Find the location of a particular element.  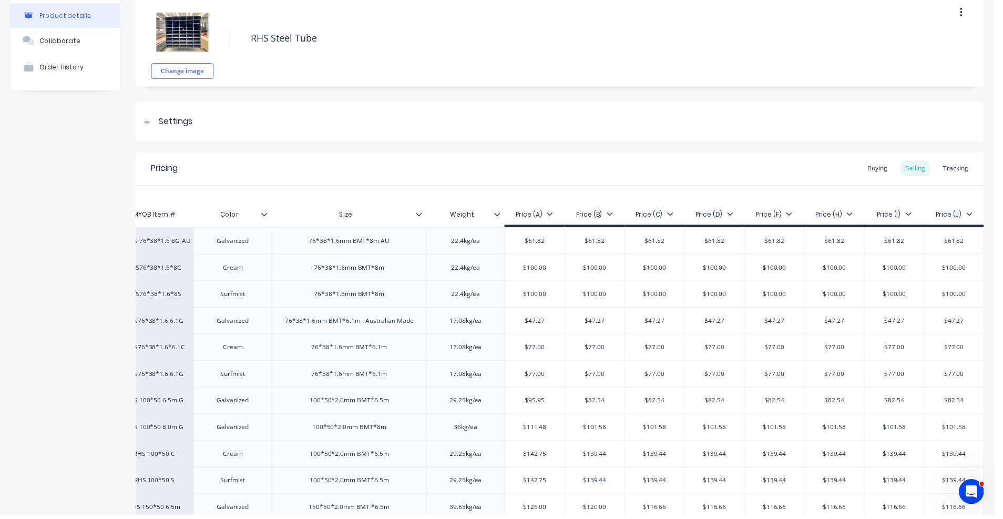

div: RHS76*38*1.6*8CCream76*38*1.6mm BMT*8m22.4kg/ea$100.00$100.00$100.00$100.00$100.00$100.00$100.00$... is located at coordinates (554, 269).